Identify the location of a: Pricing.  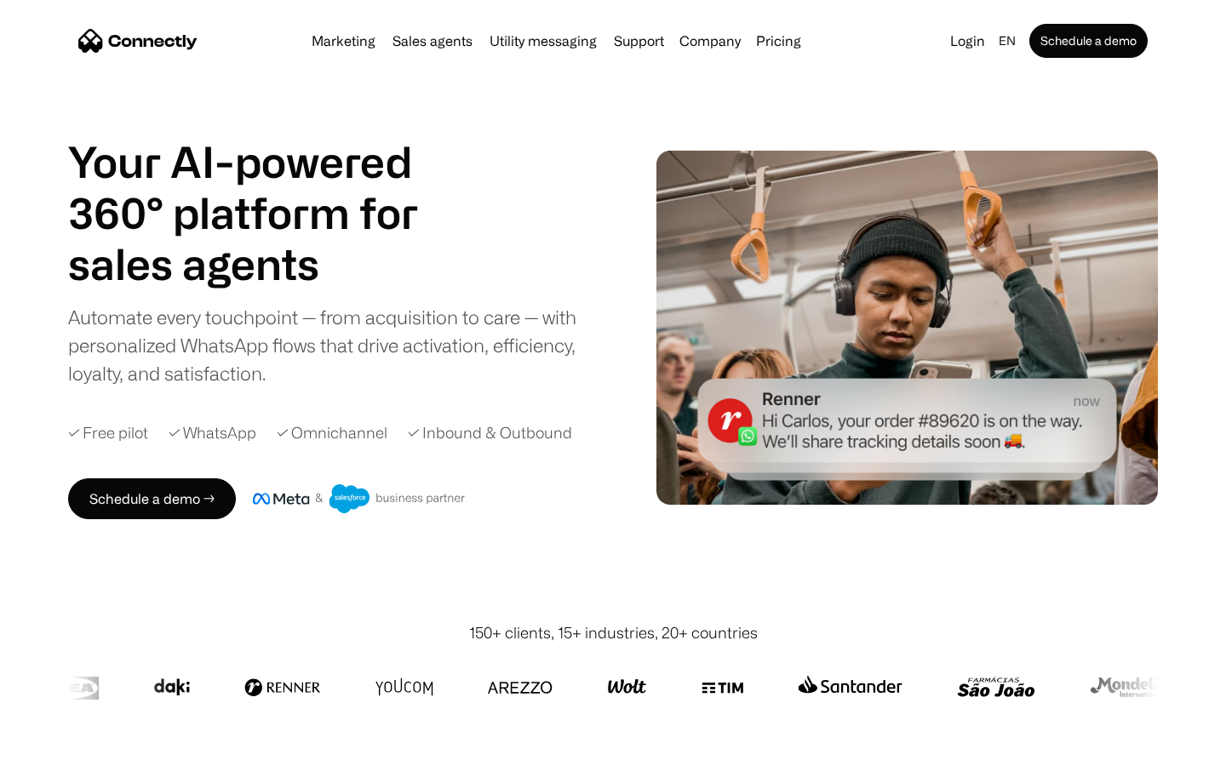
(778, 41).